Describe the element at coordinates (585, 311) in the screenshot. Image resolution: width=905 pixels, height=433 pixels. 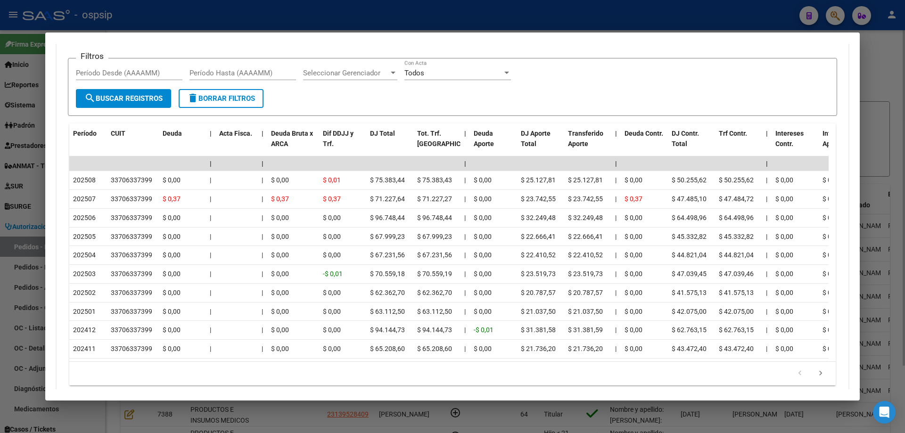
I see `span: $ 21.037,50` at that location.